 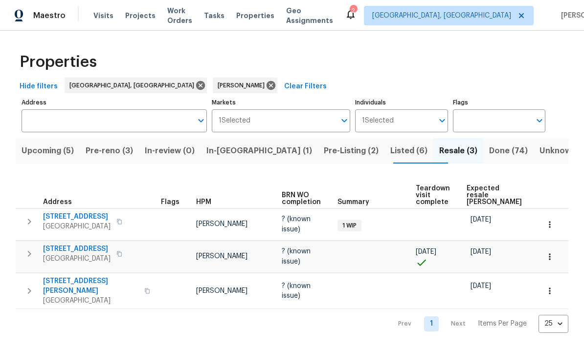 What do you see at coordinates (351, 151) in the screenshot?
I see `span: Pre-Listing (2)` at bounding box center [351, 151].